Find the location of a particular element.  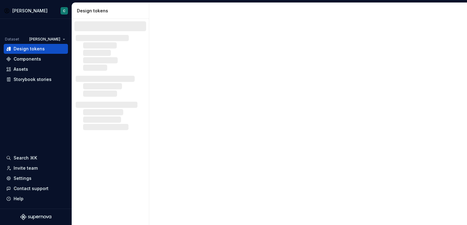

div: Assets is located at coordinates (21, 69).